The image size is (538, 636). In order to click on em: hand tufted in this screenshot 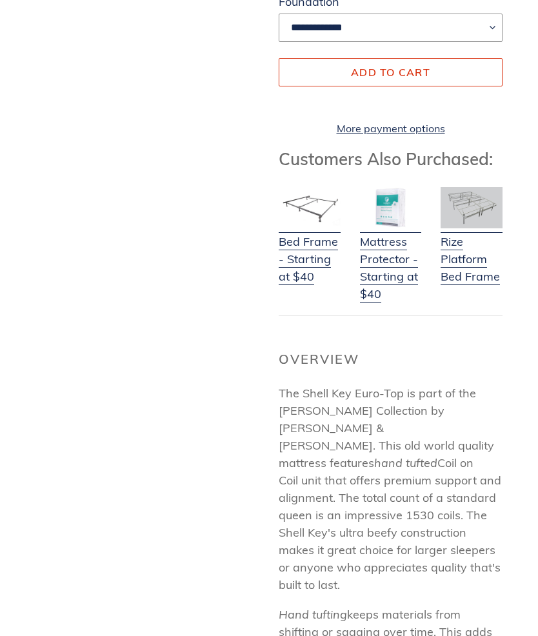, I will do `click(406, 462)`.